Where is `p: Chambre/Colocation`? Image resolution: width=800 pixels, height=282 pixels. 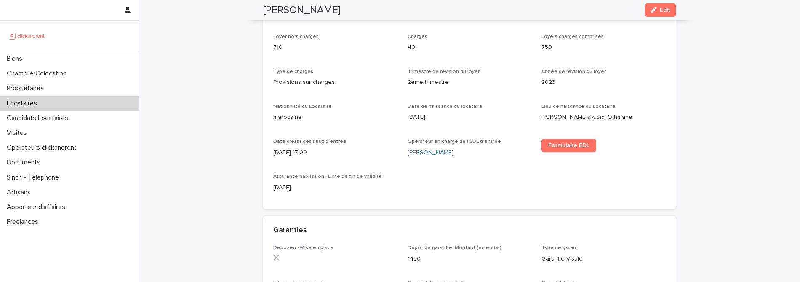
p: Chambre/Colocation is located at coordinates (38, 73).